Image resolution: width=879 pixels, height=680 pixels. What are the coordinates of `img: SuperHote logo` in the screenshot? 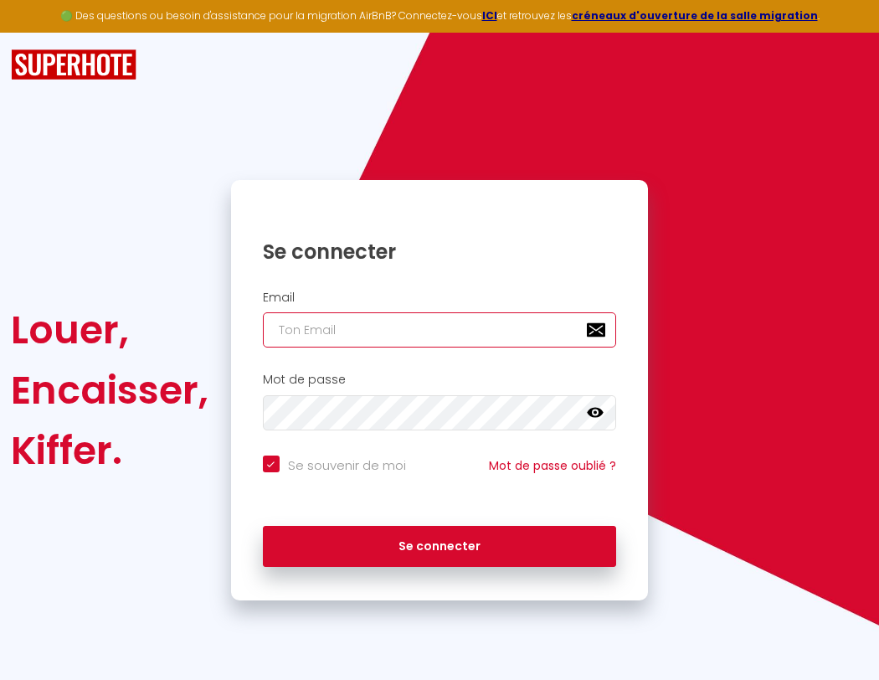 It's located at (74, 64).